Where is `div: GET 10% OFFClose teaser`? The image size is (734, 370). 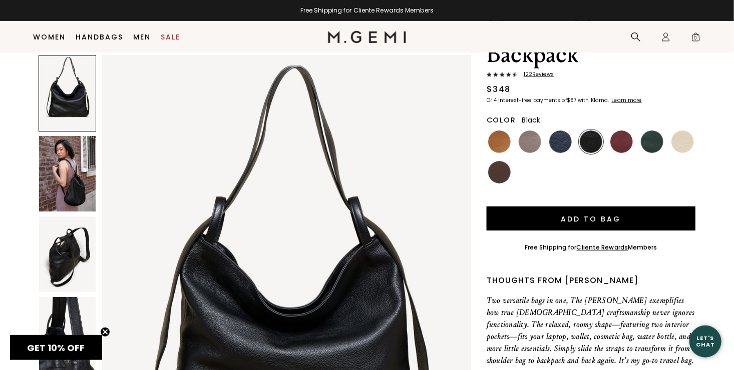 div: GET 10% OFFClose teaser is located at coordinates (56, 348).